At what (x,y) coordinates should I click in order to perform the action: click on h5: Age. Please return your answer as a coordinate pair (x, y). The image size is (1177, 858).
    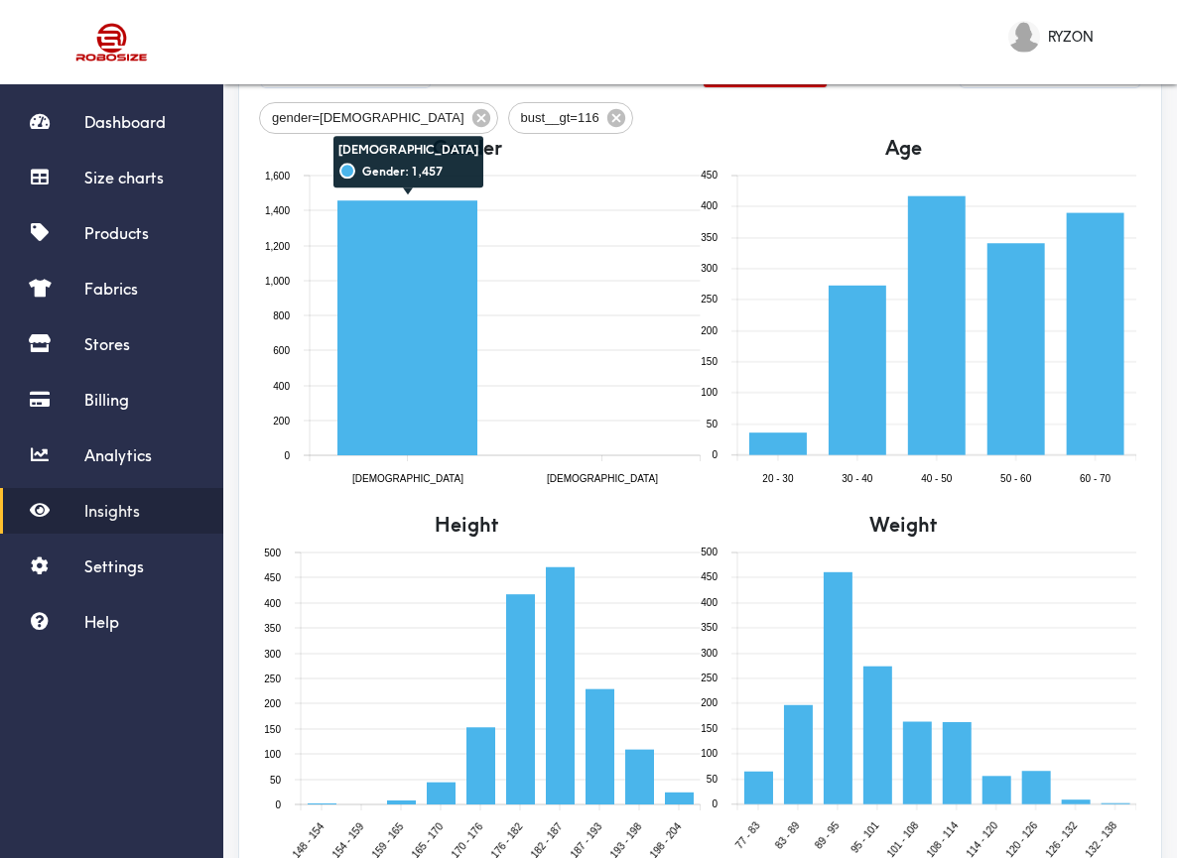
    Looking at the image, I should click on (904, 148).